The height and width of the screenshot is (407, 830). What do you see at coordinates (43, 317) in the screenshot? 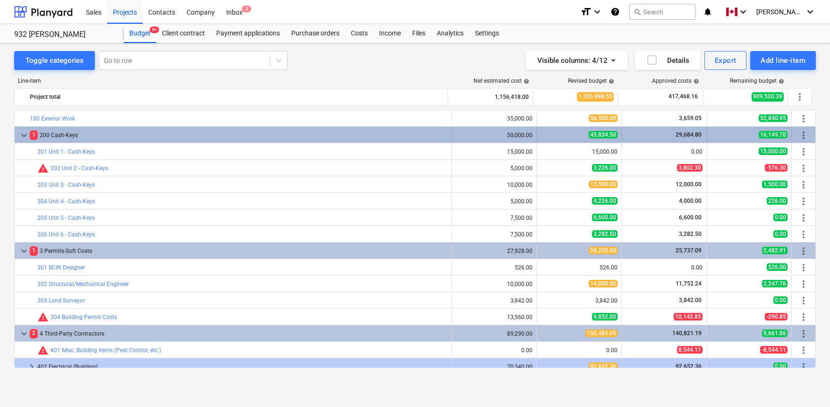
I see `span: Committed costs exceed revised budget` at bounding box center [43, 317].